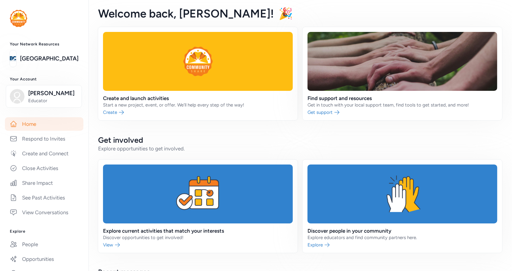  Describe the element at coordinates (44, 231) in the screenshot. I see `h3: Explore` at that location.